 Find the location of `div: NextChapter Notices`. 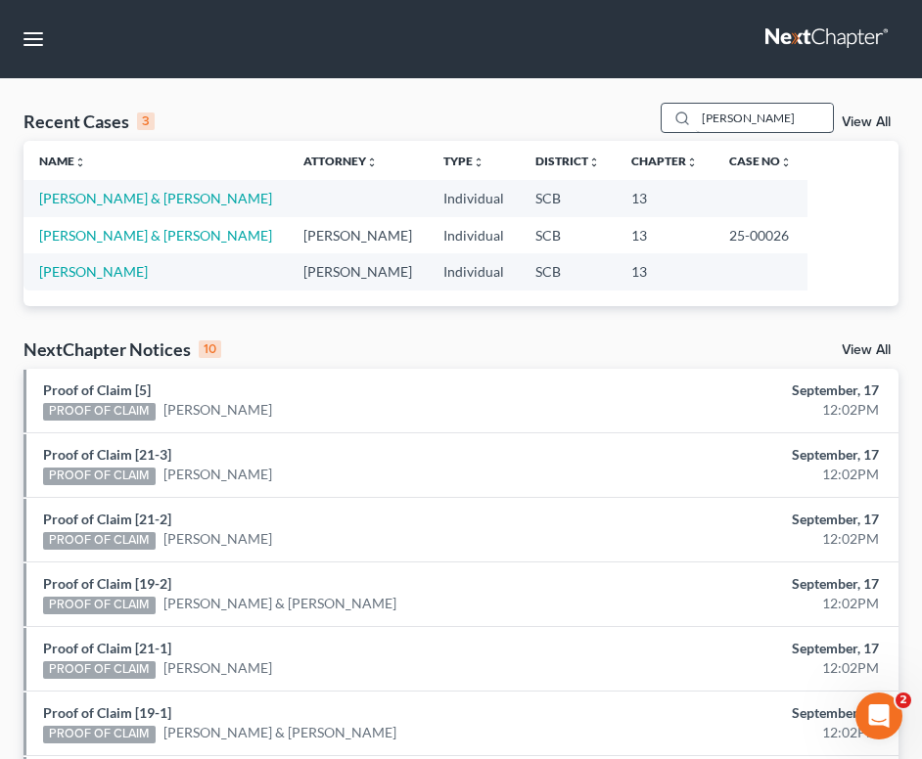

div: NextChapter Notices is located at coordinates (122, 349).